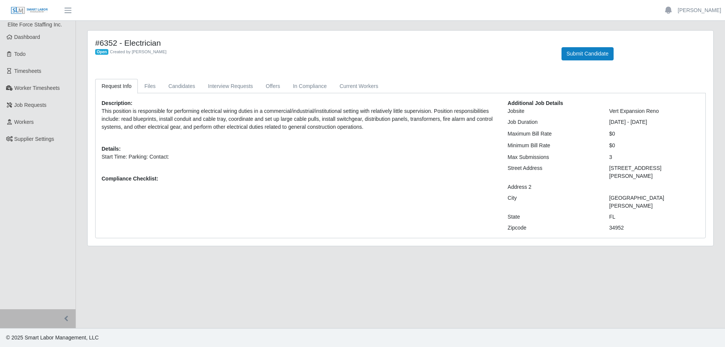  Describe the element at coordinates (552, 111) in the screenshot. I see `div: Jobsite` at that location.